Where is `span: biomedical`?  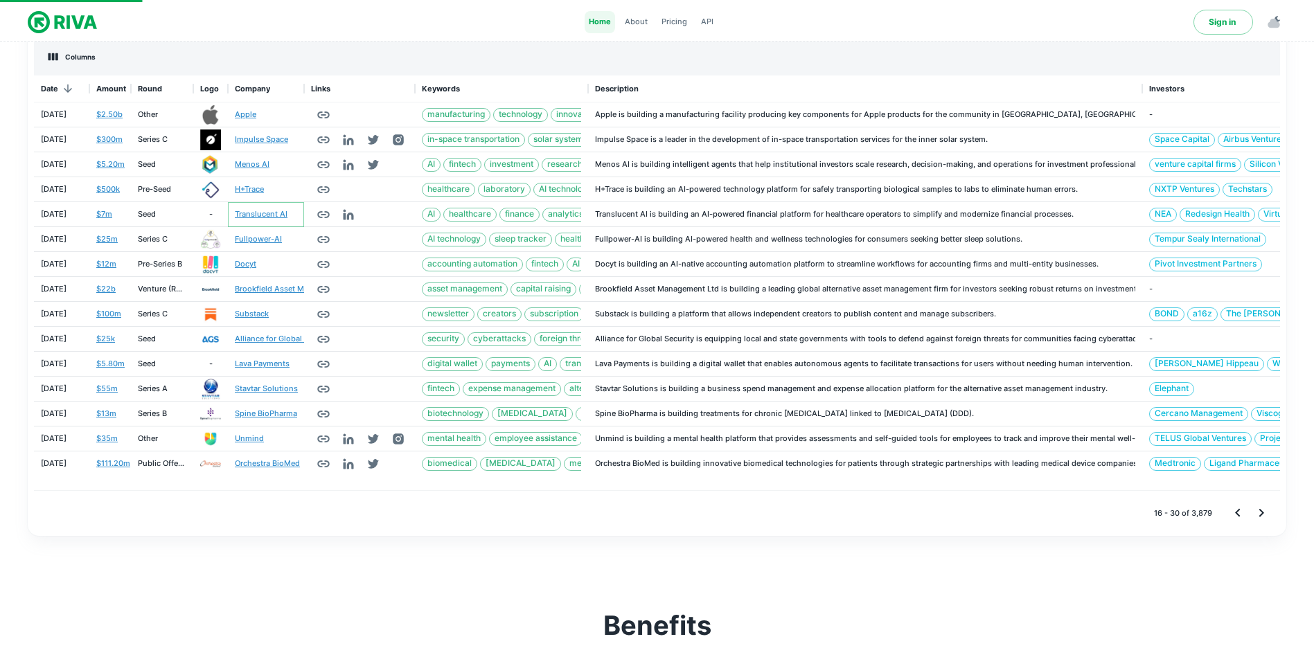 span: biomedical is located at coordinates (450, 463).